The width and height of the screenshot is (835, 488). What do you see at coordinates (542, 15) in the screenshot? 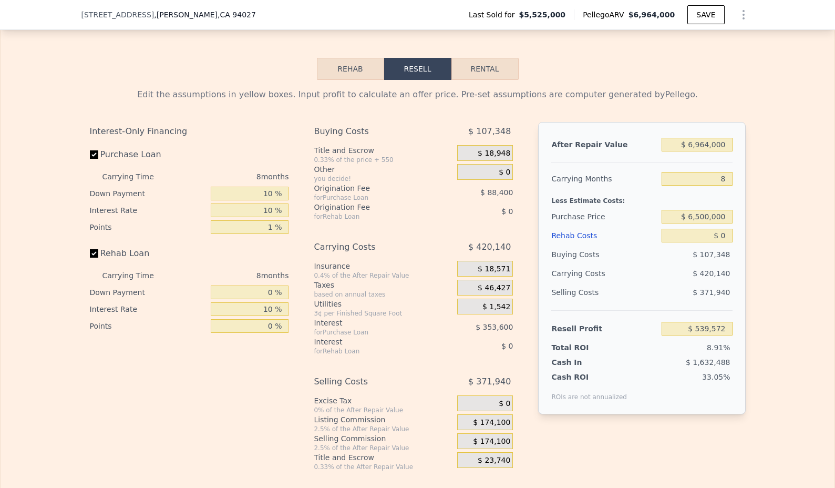
I see `span: $5,525,000` at bounding box center [542, 15].